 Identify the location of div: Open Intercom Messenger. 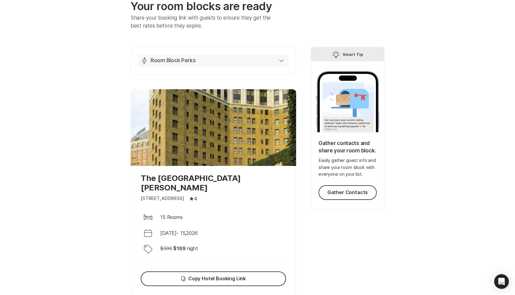
(502, 282).